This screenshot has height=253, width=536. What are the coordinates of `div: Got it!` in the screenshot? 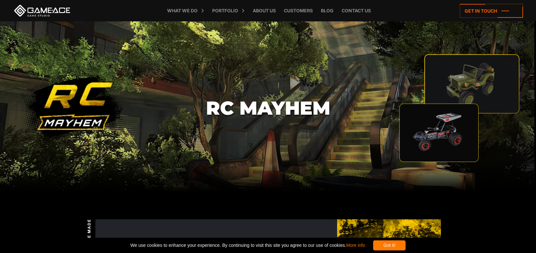 It's located at (389, 245).